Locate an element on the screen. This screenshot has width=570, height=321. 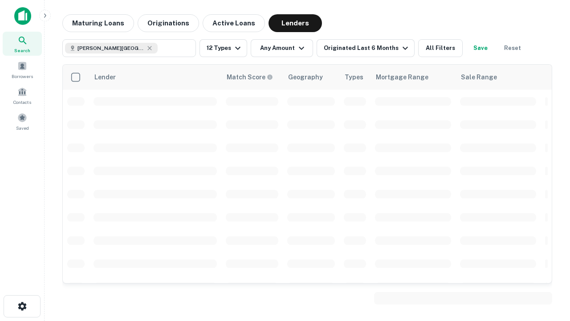
div: Originated Last 6 Months is located at coordinates (367, 48).